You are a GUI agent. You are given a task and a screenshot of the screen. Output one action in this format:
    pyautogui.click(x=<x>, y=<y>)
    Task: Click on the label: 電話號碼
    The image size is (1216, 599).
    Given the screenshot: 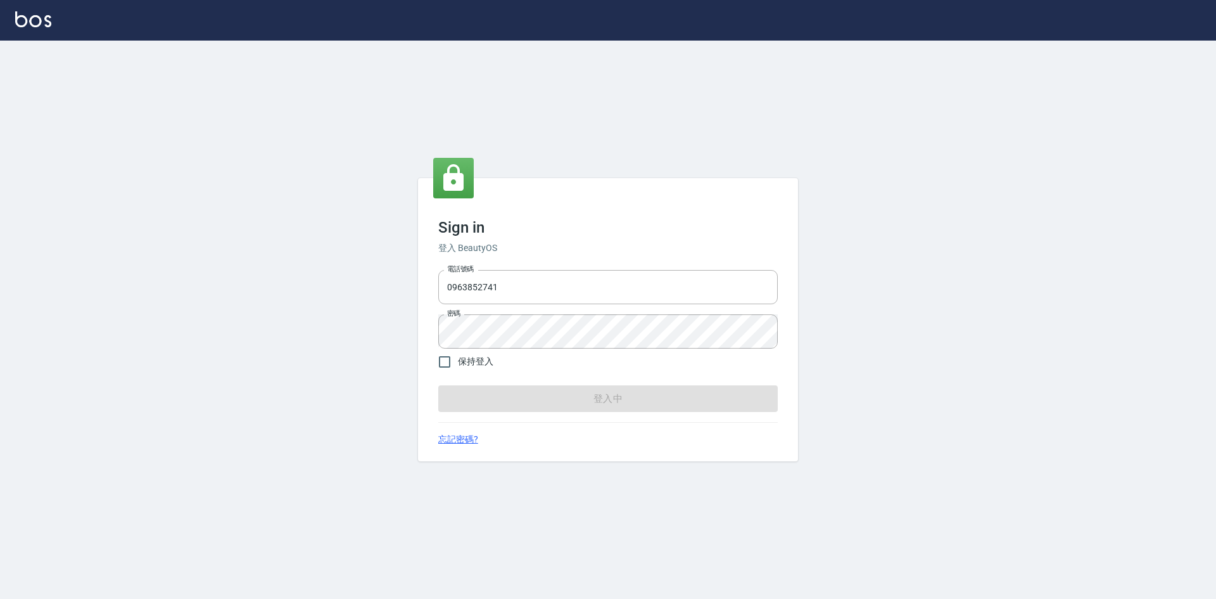 What is the action you would take?
    pyautogui.click(x=461, y=269)
    